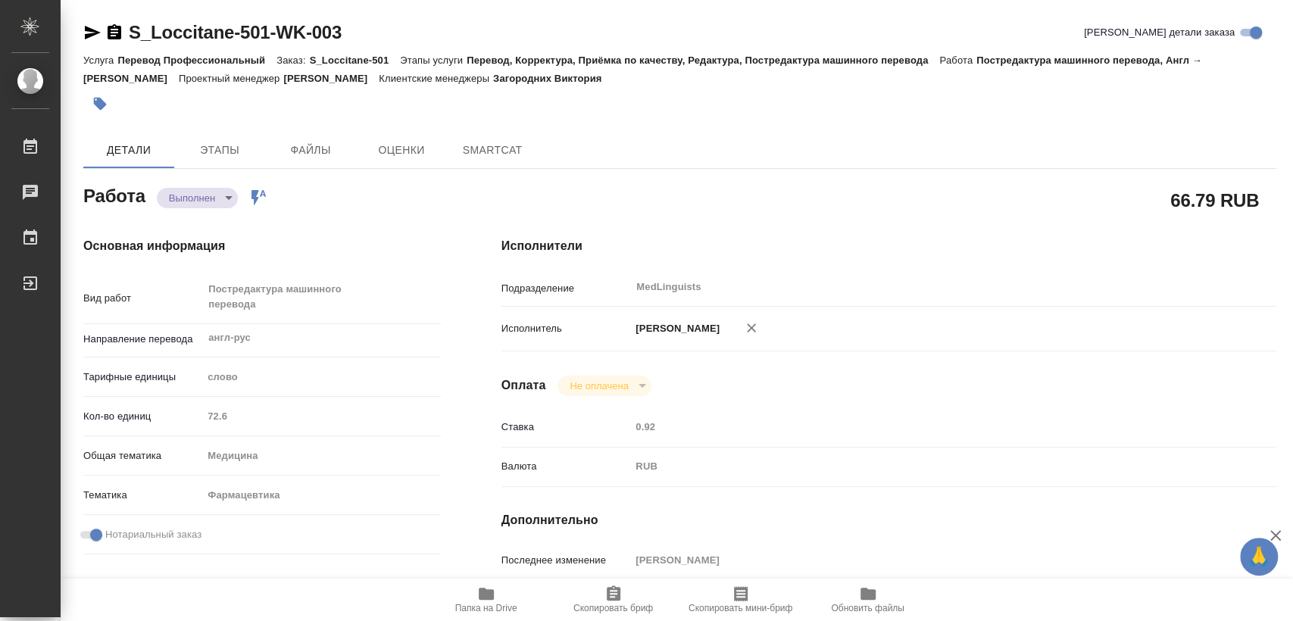 The width and height of the screenshot is (1293, 621). What do you see at coordinates (321, 495) in the screenshot?
I see `div: Фармацевтика` at bounding box center [321, 495].